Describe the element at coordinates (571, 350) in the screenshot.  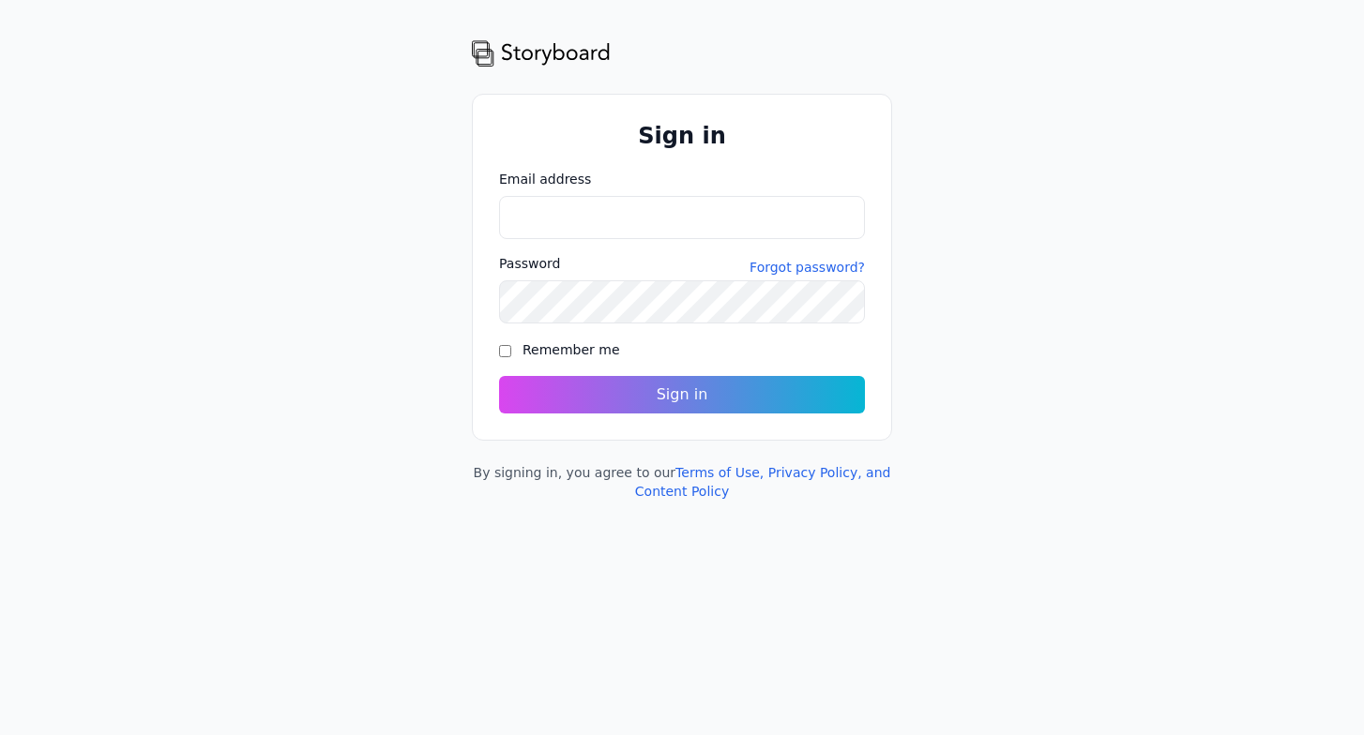
I see `label: Remember me` at that location.